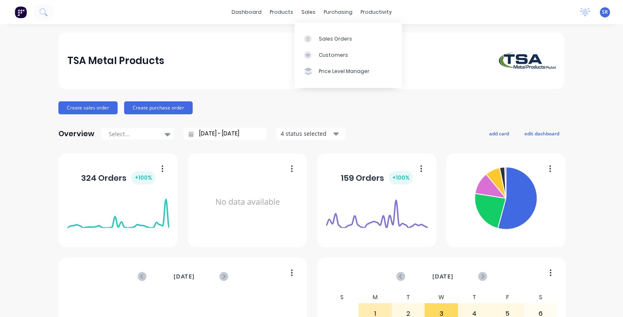  Describe the element at coordinates (542, 133) in the screenshot. I see `button: edit dashboard` at that location.